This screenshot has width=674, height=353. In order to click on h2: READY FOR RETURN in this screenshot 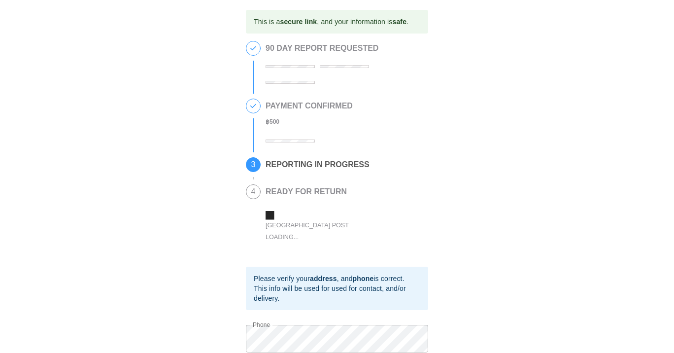, I will do `click(340, 192)`.